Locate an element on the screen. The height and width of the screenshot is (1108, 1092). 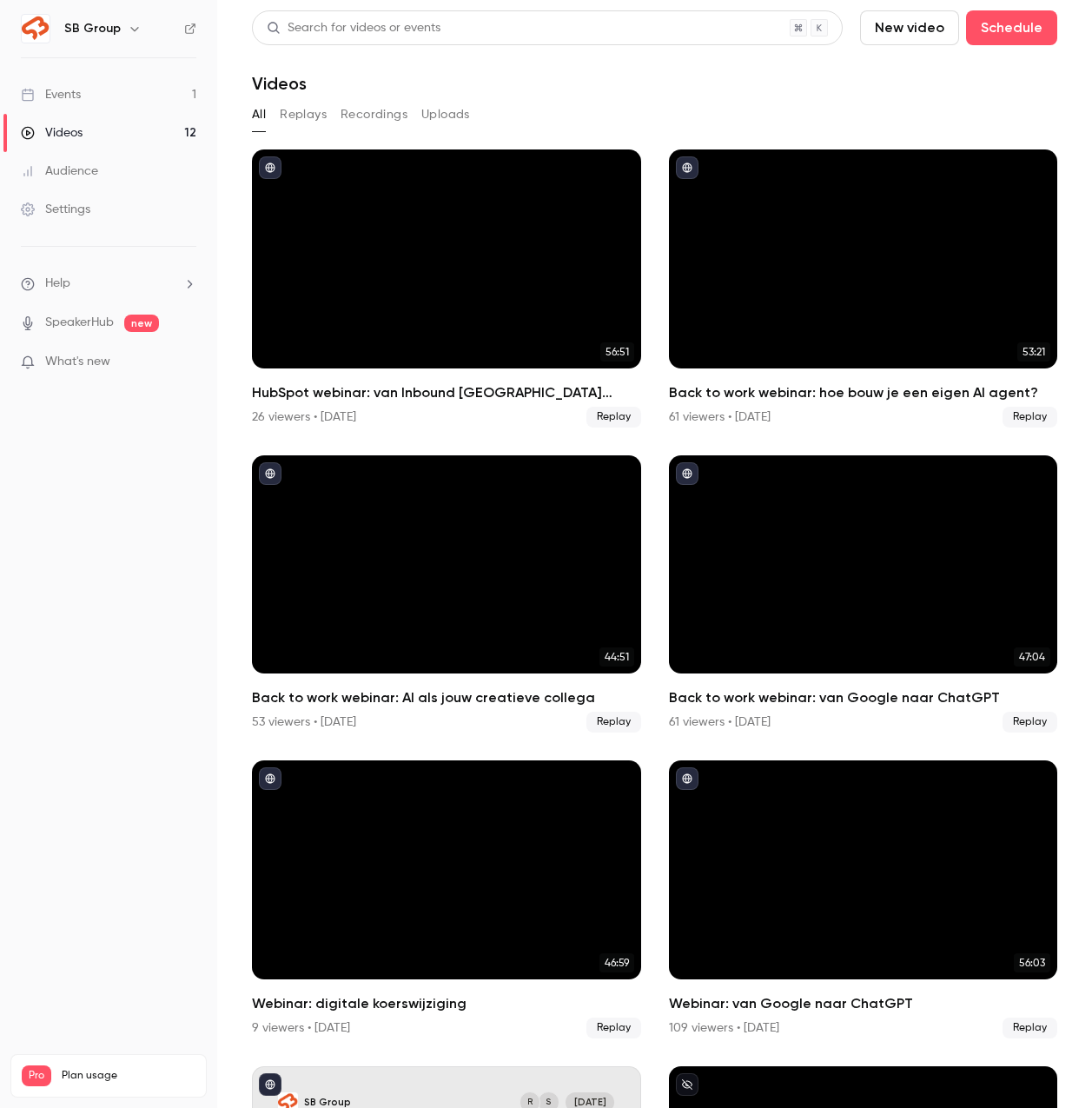
section: Videos is located at coordinates (655, 553).